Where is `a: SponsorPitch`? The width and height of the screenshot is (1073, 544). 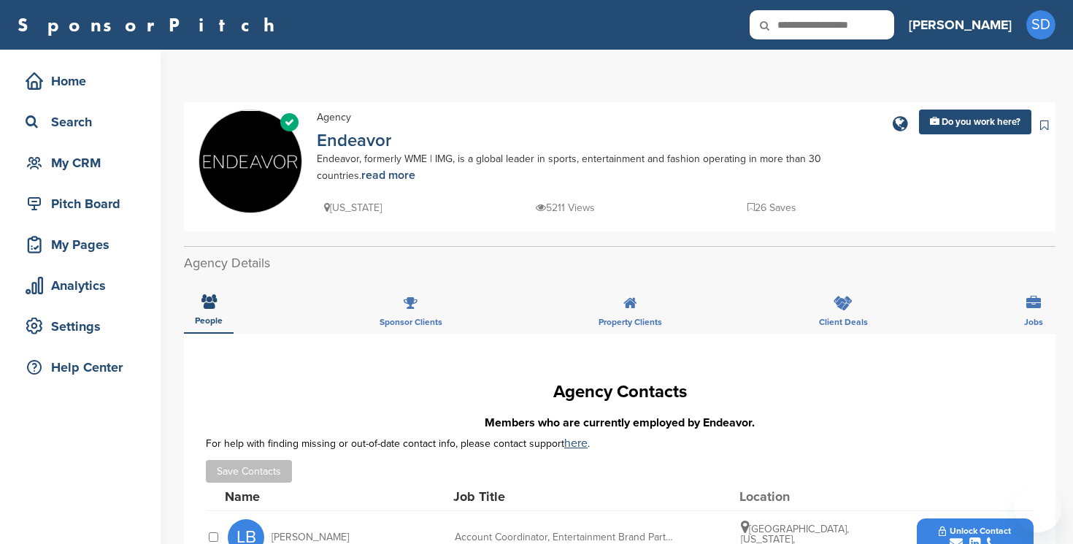 a: SponsorPitch is located at coordinates (150, 25).